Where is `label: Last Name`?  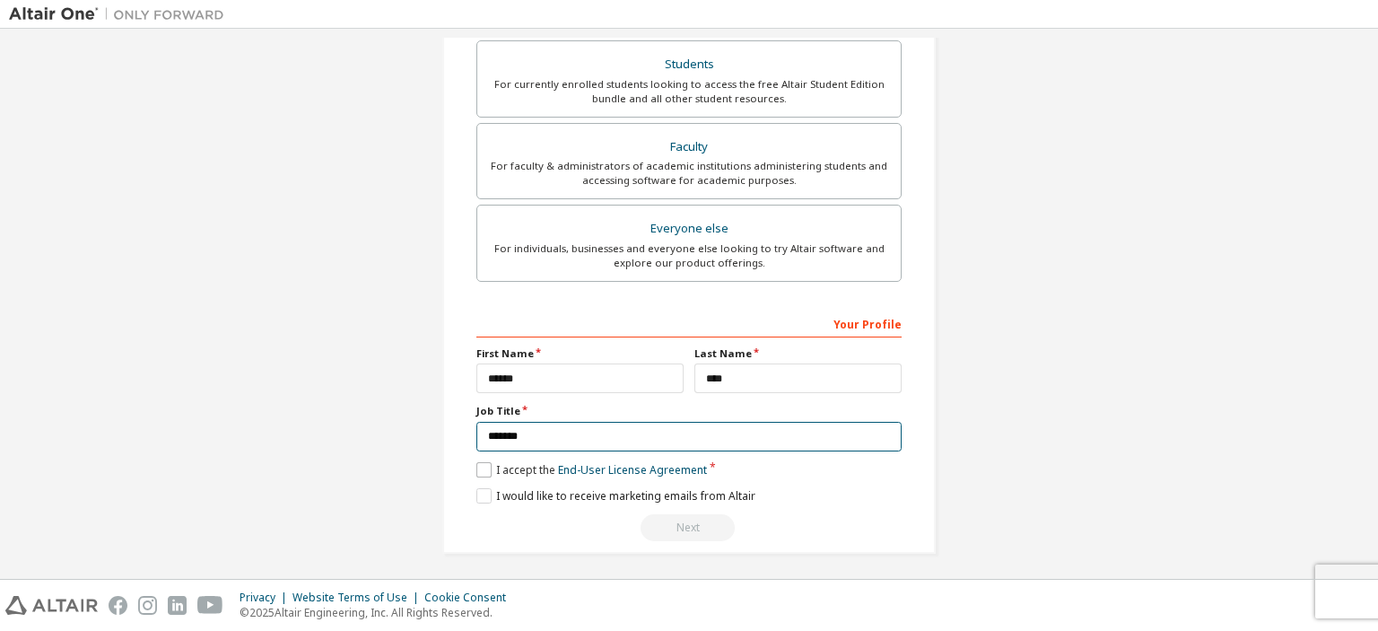 label: Last Name is located at coordinates (797, 353).